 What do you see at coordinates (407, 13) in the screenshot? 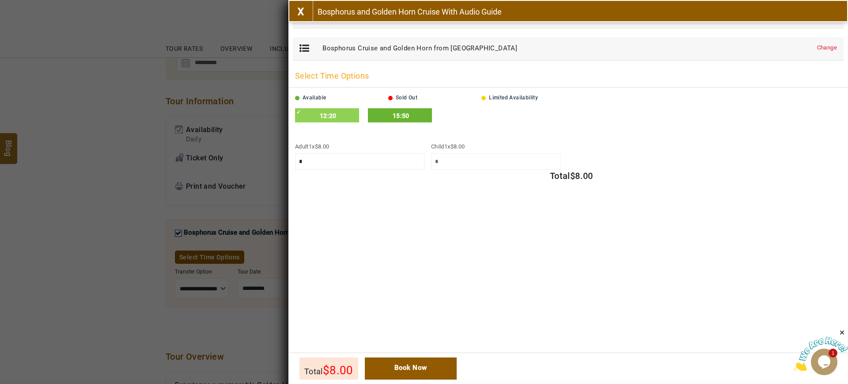
I see `a: Bosphorus and Golden Horn Cruise With Audio Guide` at bounding box center [407, 13].